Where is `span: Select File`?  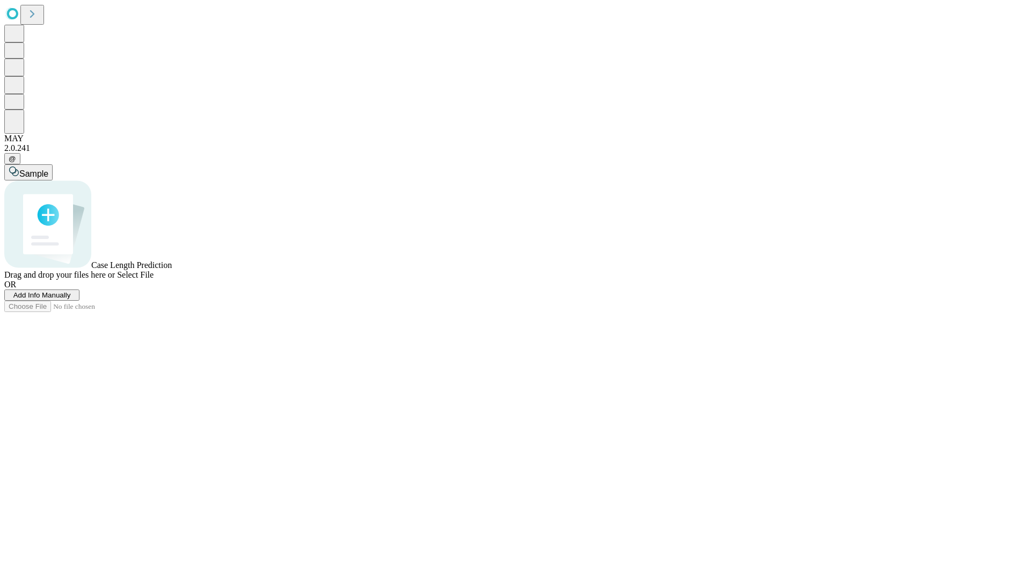 span: Select File is located at coordinates (135, 274).